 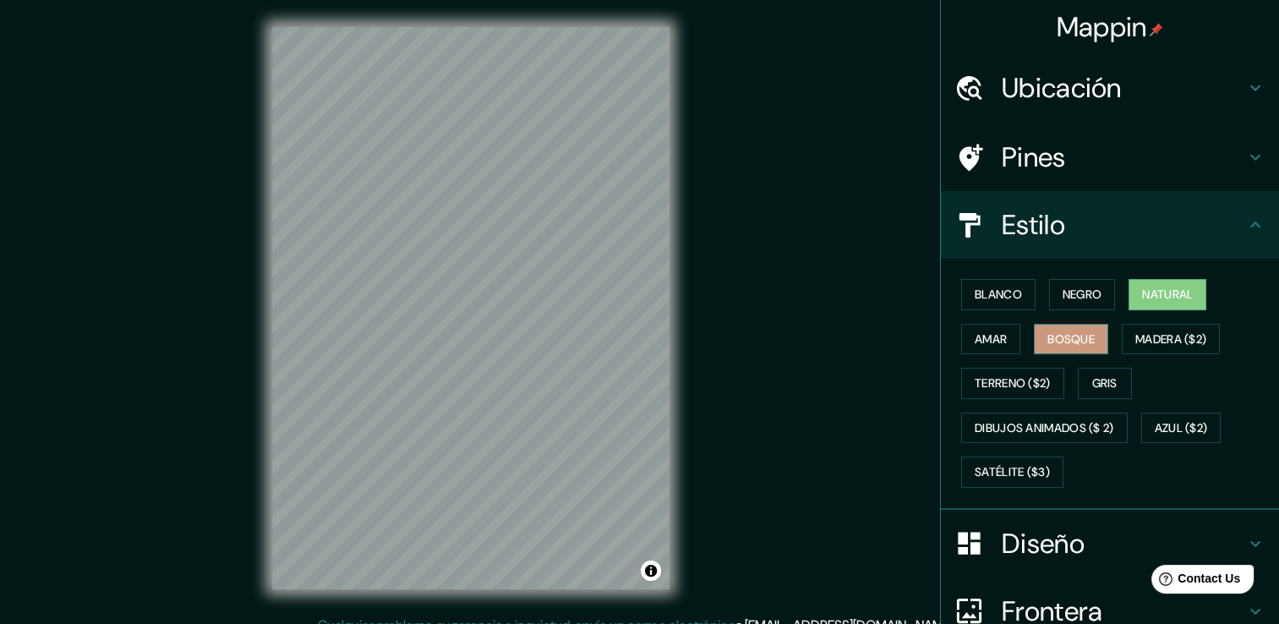 I want to click on button: Alternar atribución, so click(x=651, y=571).